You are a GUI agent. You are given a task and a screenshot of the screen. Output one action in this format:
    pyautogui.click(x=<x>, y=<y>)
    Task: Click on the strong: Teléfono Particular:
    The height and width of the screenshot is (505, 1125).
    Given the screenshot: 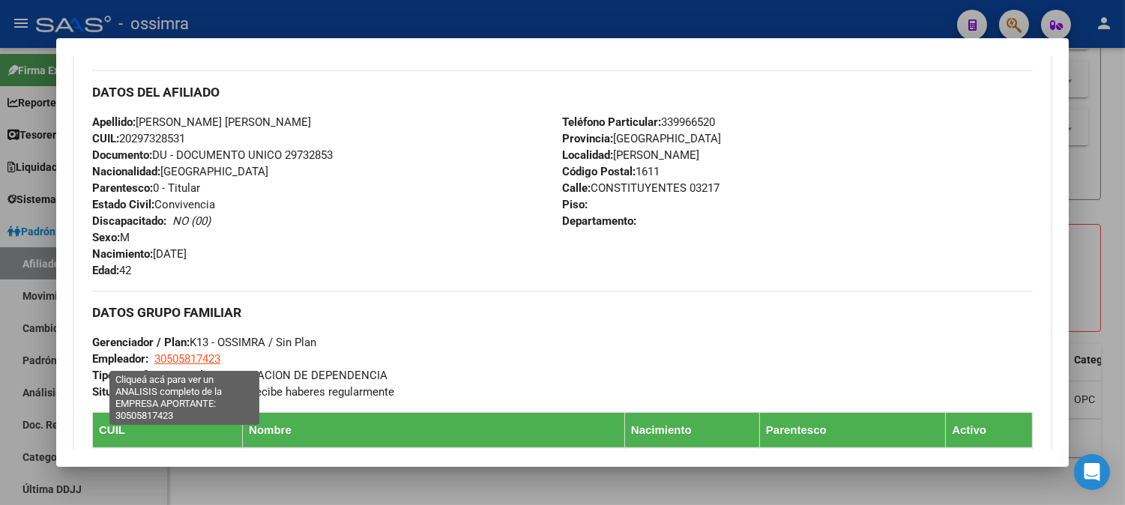 What is the action you would take?
    pyautogui.click(x=612, y=122)
    